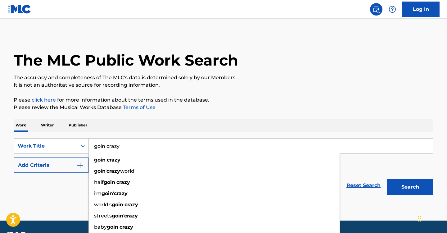 This screenshot has width=447, height=233. I want to click on a: Reset Search, so click(363, 185).